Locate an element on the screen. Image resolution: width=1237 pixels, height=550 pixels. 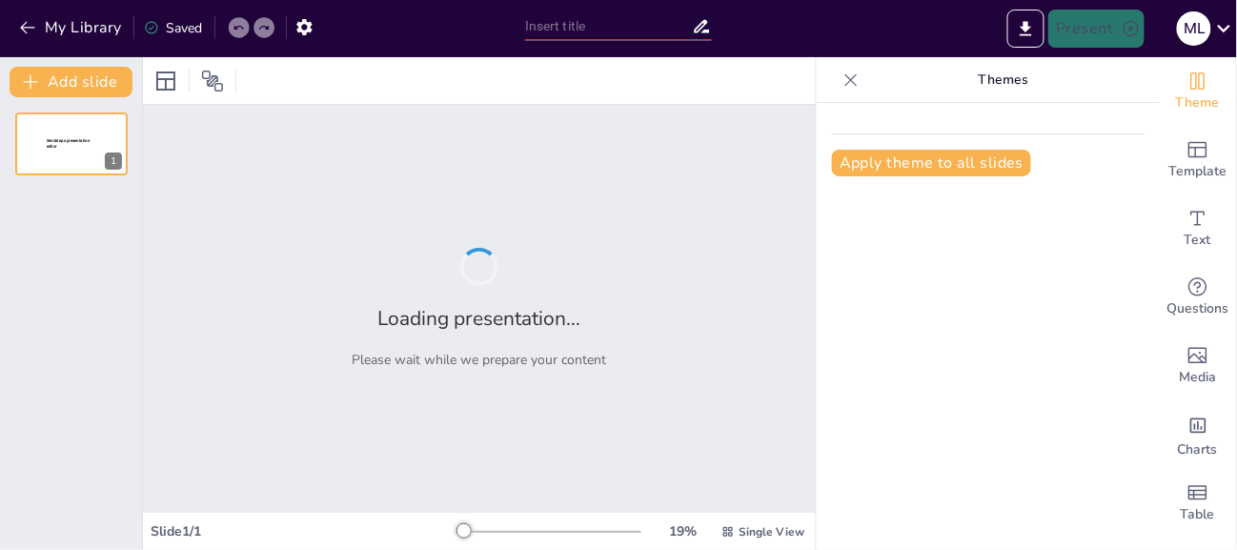
span: Media is located at coordinates (1198, 377).